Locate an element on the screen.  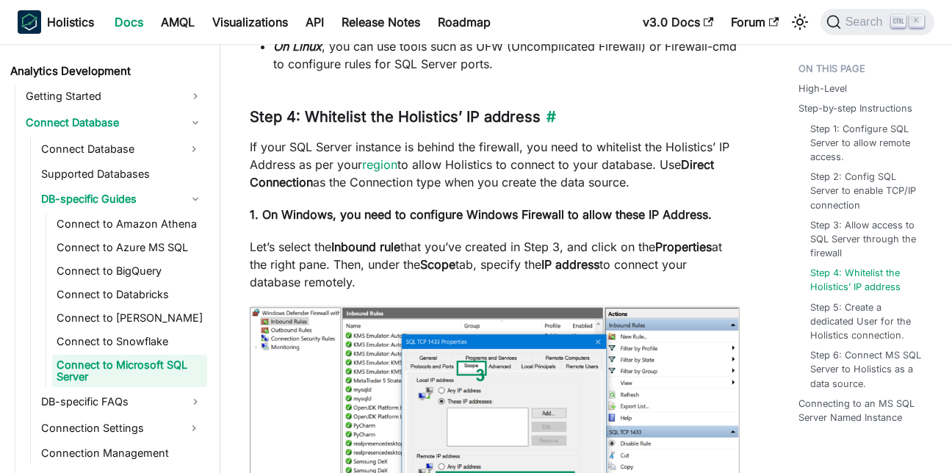
a: Step 6: Connect MS SQL Server to Holistics as a data source. is located at coordinates (866, 370).